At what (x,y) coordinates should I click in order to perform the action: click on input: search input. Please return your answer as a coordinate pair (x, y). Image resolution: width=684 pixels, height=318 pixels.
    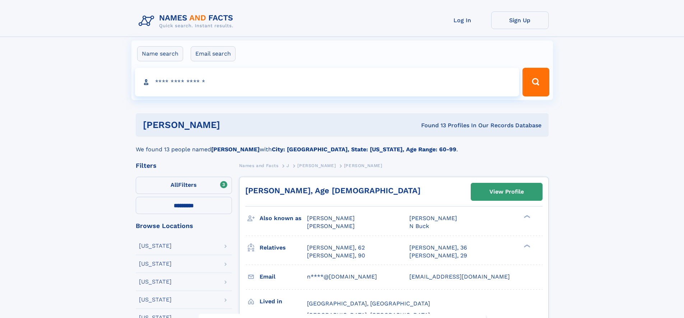
    Looking at the image, I should click on (327, 82).